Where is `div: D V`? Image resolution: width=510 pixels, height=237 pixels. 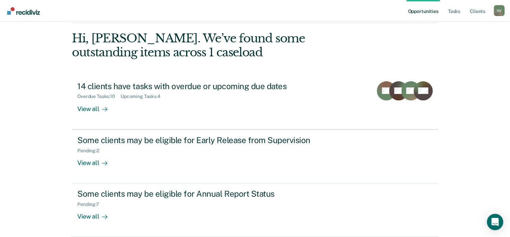 div: D V is located at coordinates (499, 11).